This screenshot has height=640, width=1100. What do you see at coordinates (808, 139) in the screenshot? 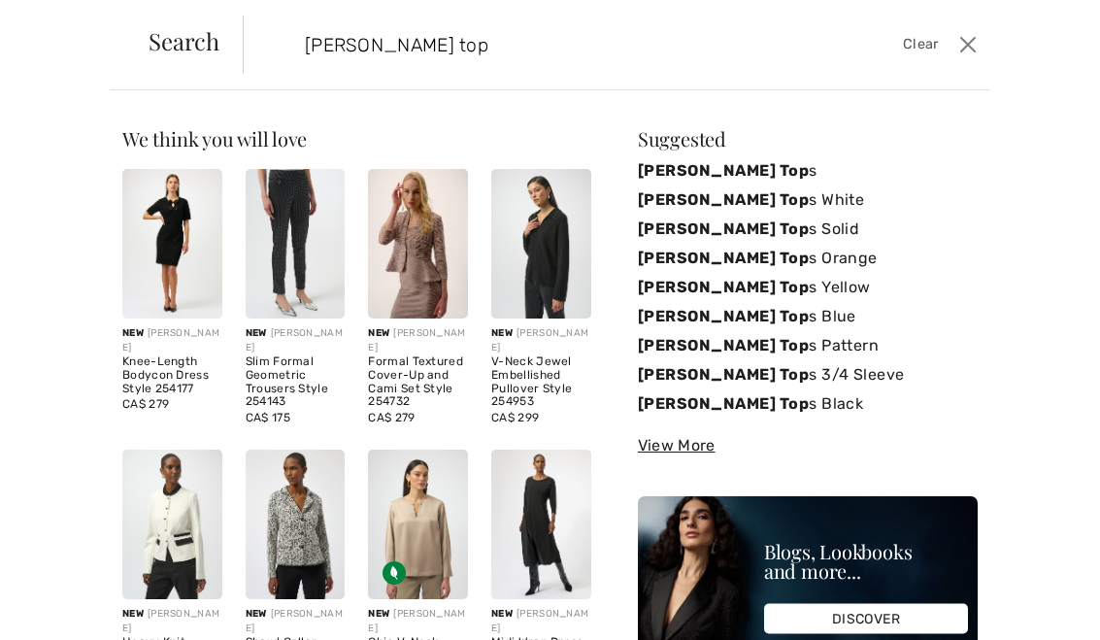
I see `div: Suggested` at bounding box center [808, 139].